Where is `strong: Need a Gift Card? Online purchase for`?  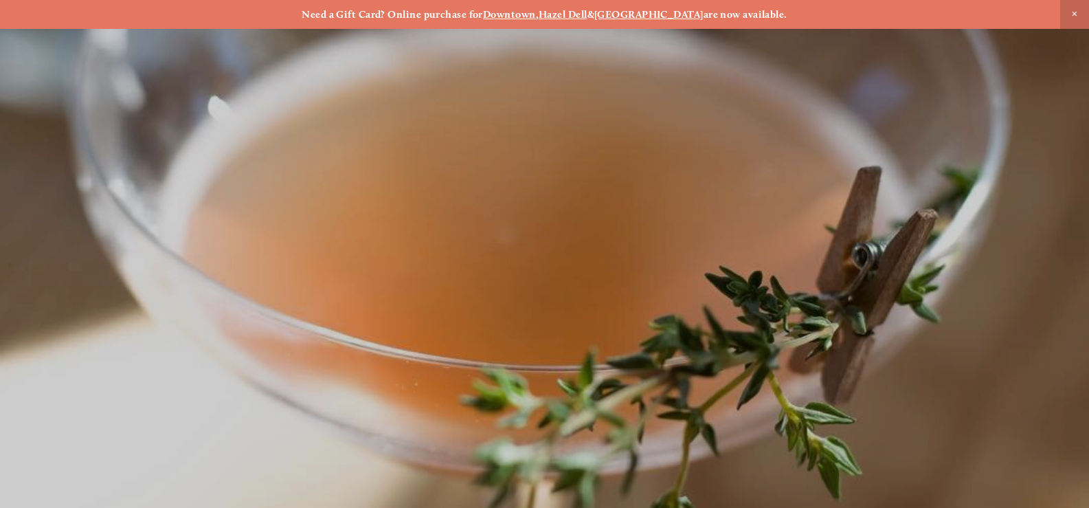
strong: Need a Gift Card? Online purchase for is located at coordinates (392, 14).